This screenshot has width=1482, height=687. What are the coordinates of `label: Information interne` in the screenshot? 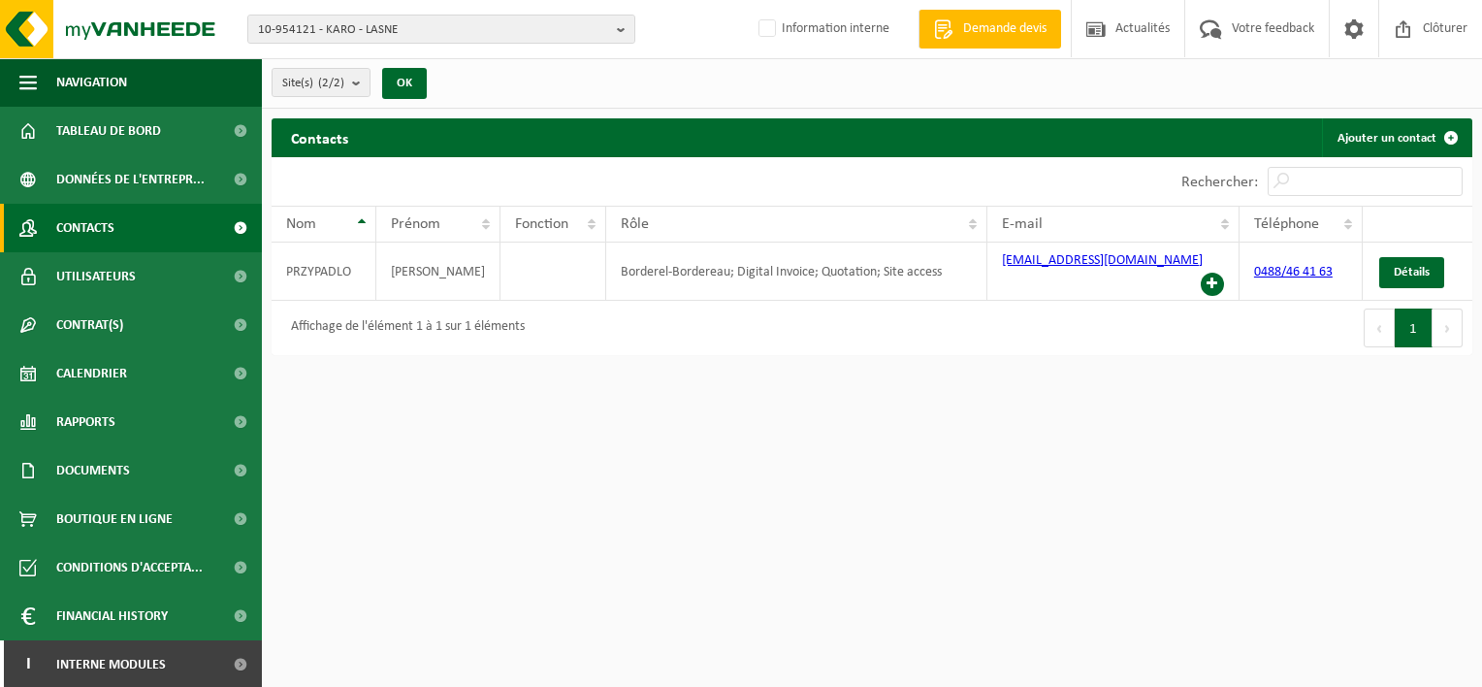 It's located at (822, 29).